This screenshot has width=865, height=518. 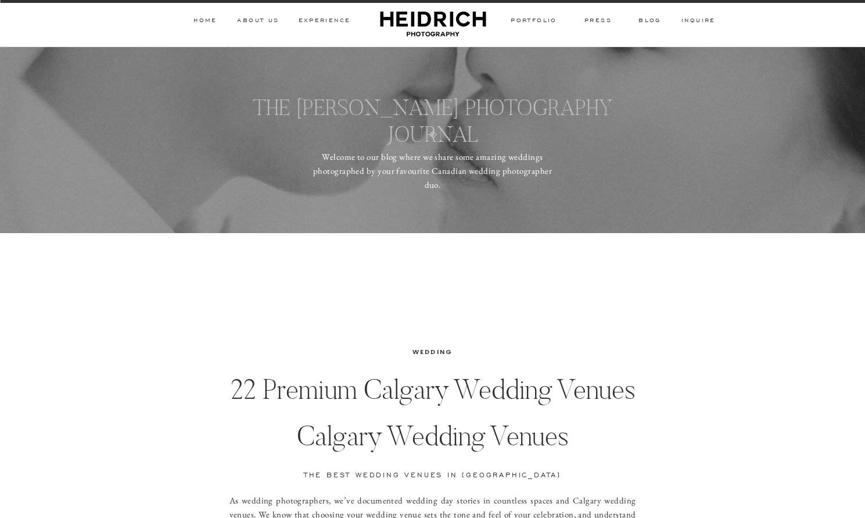 I want to click on a: Wedding, so click(x=432, y=352).